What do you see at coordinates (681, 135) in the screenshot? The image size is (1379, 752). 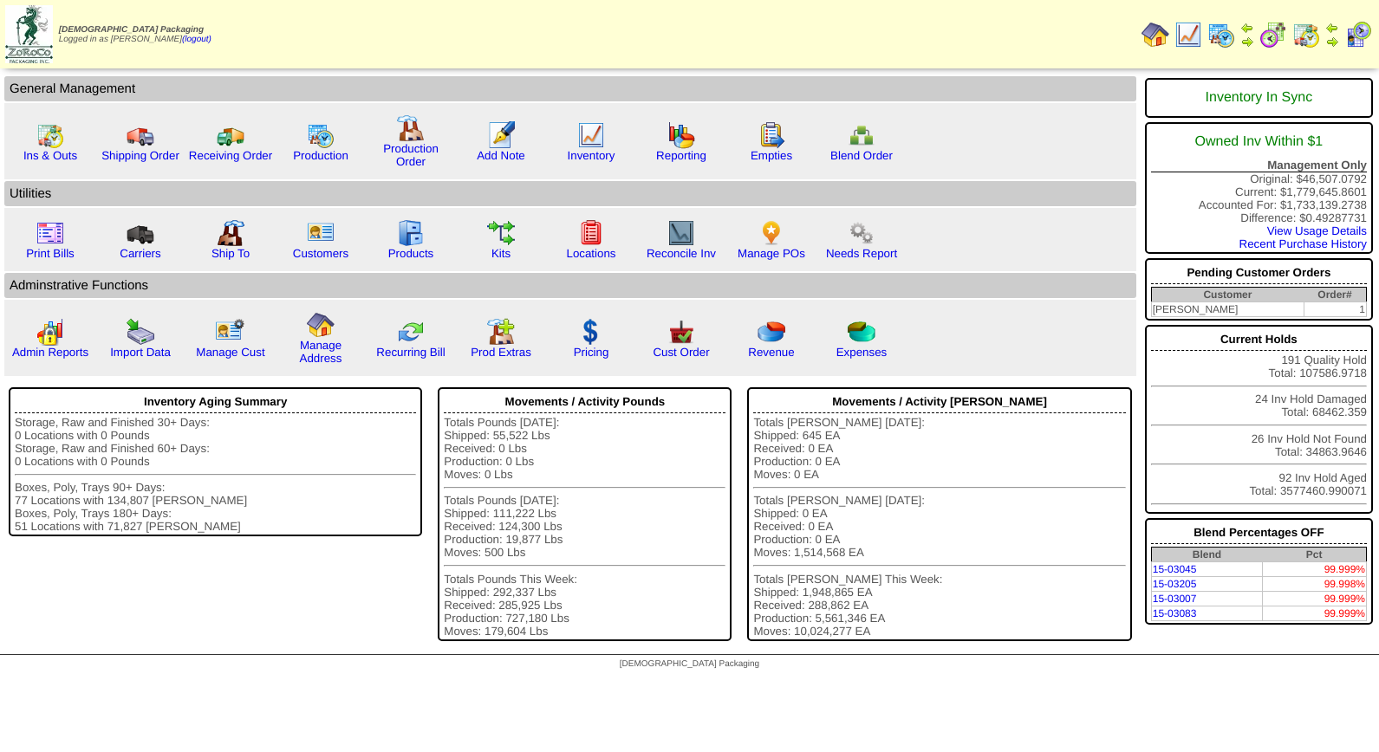 I see `img: graph.gif` at bounding box center [681, 135].